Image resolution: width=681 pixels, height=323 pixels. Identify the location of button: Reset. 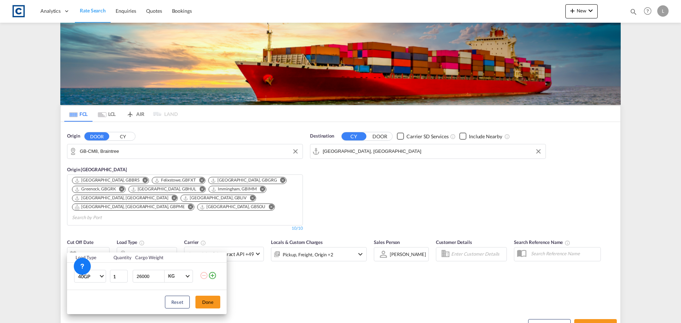
(177, 302).